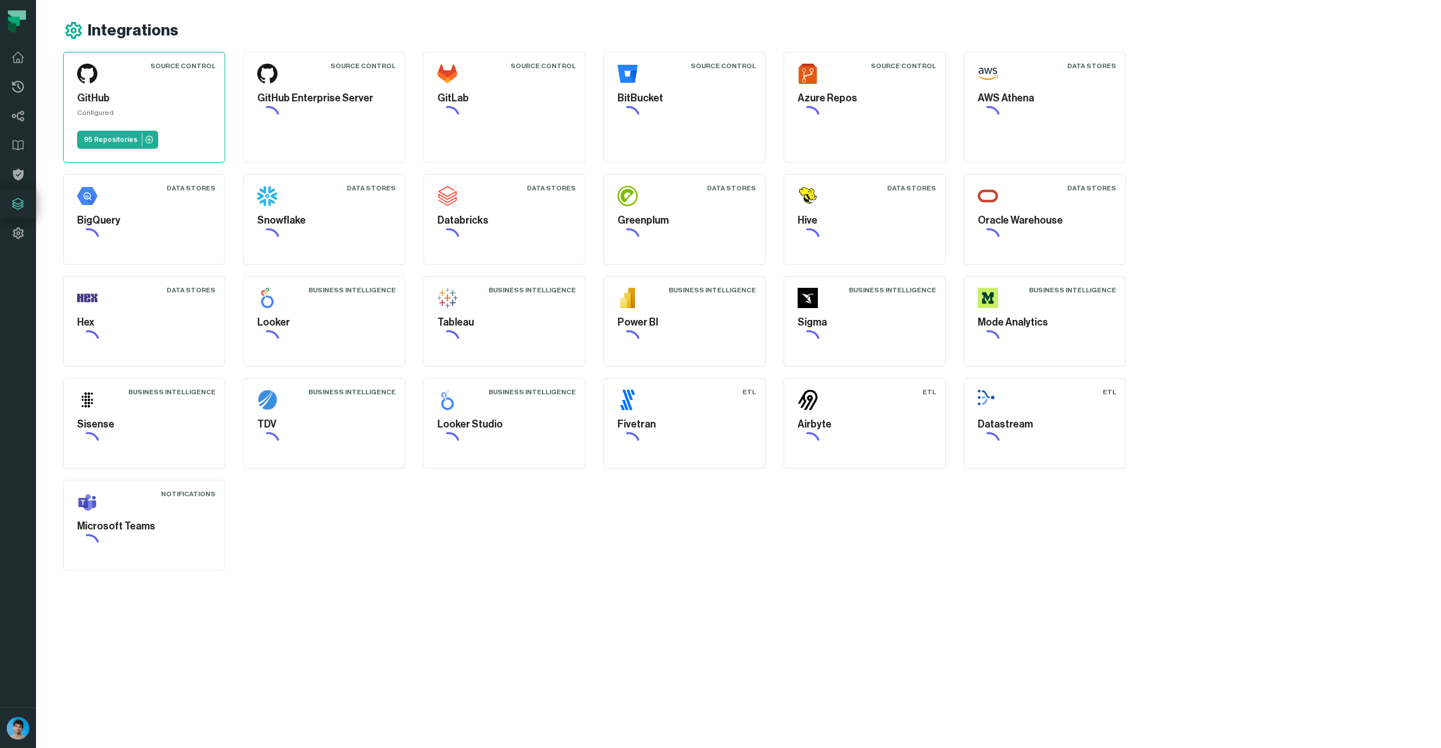 This screenshot has width=1441, height=748. I want to click on h5: GitLab, so click(504, 98).